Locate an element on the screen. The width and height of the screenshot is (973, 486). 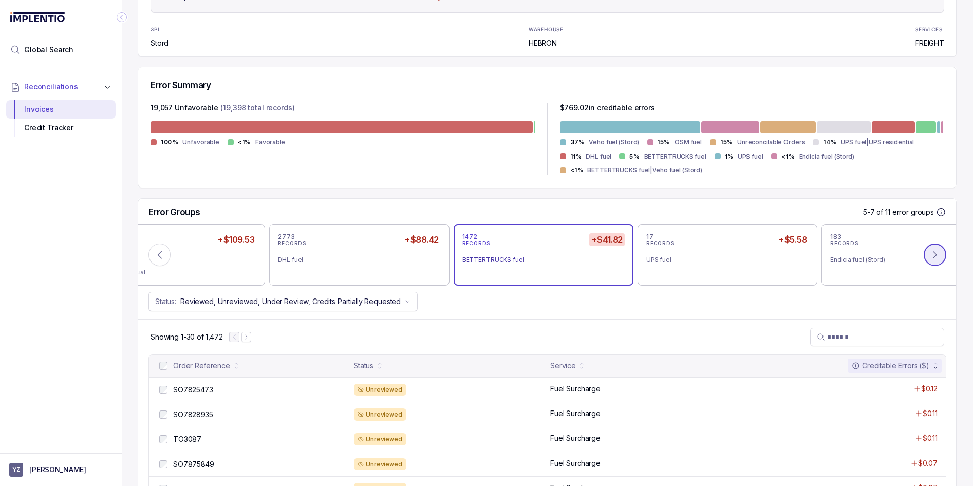
p: SERVICES is located at coordinates (928, 30).